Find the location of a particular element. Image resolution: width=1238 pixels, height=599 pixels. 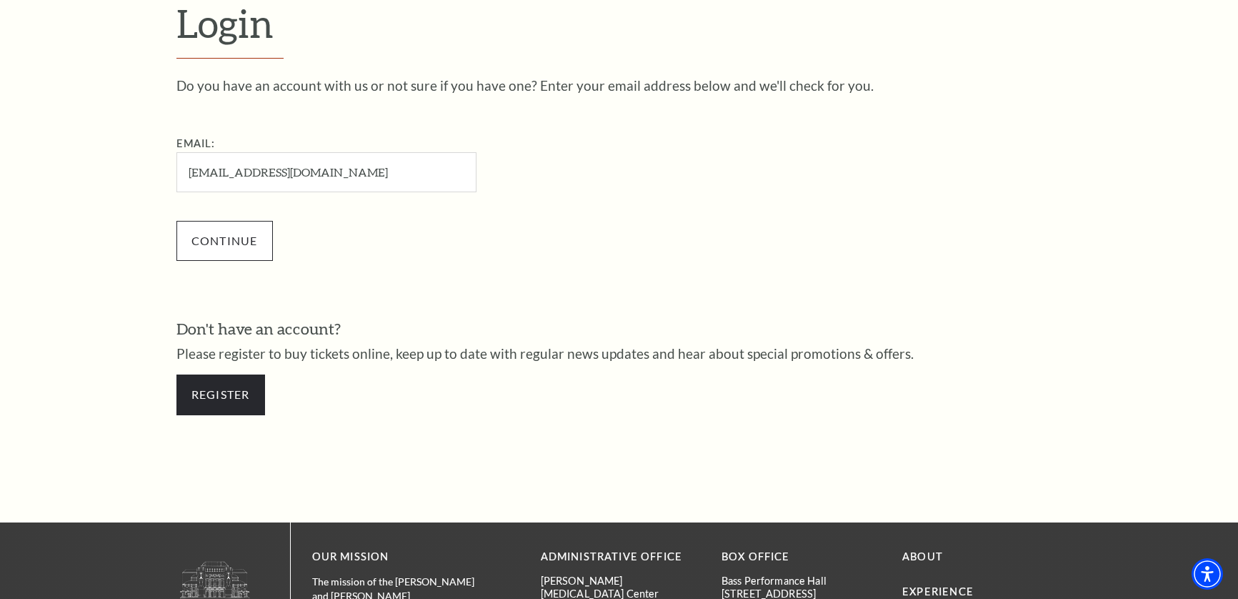

input: Submit button is located at coordinates (224, 241).